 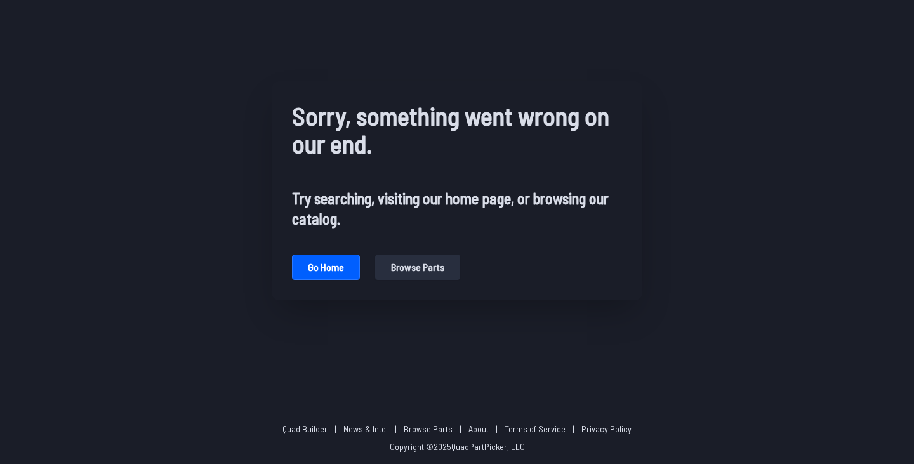 What do you see at coordinates (478, 428) in the screenshot?
I see `a: About` at bounding box center [478, 428].